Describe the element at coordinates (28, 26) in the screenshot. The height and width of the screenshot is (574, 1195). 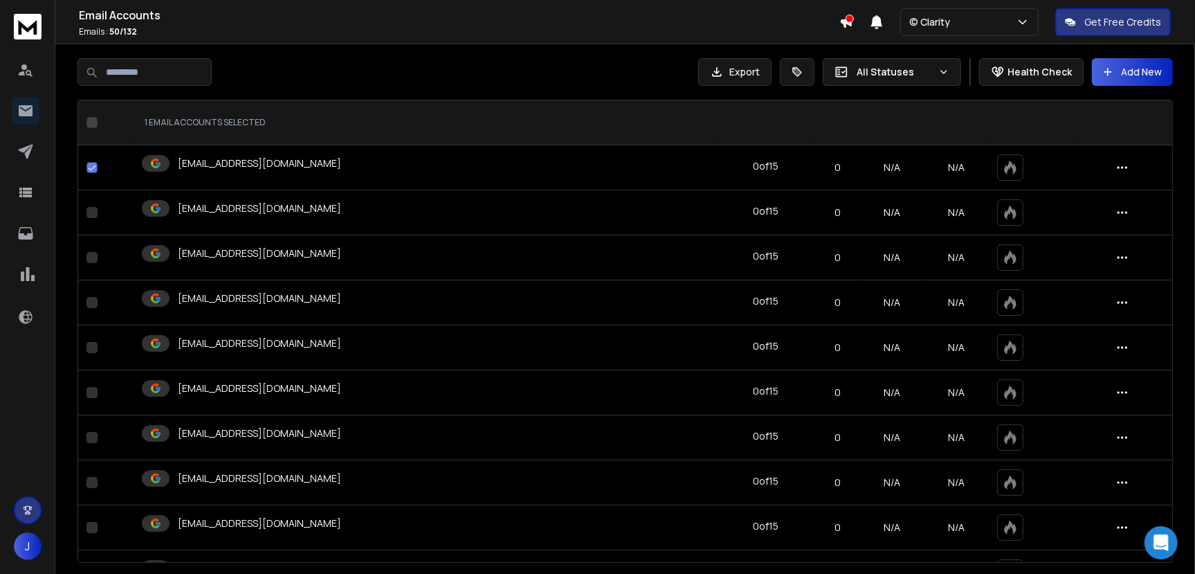
I see `img: logo` at that location.